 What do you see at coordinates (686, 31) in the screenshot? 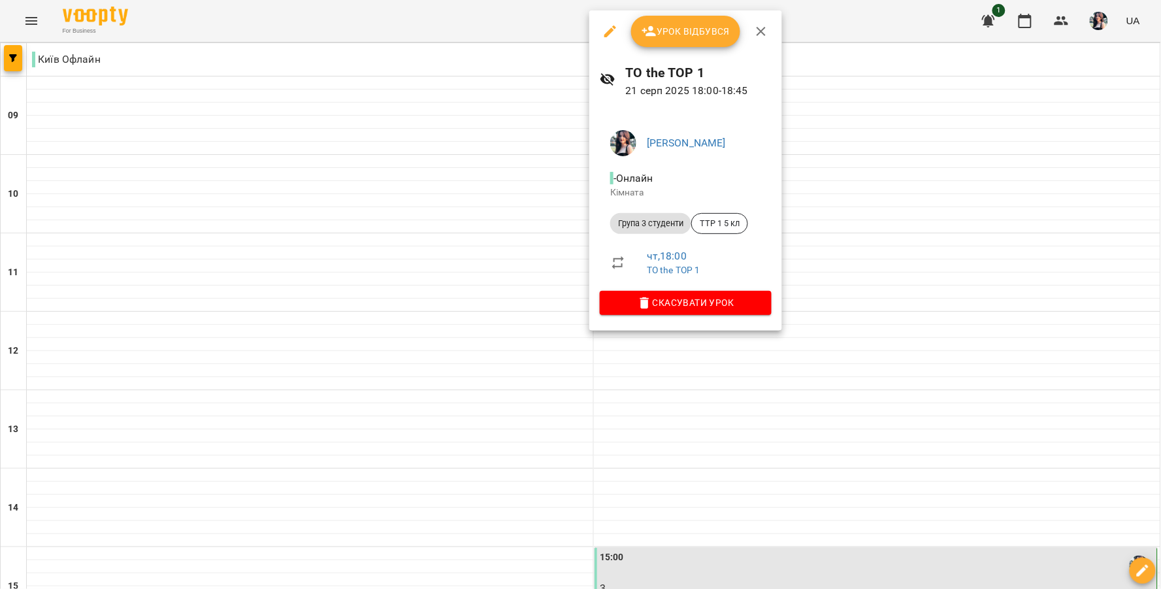
I see `button: Урок відбувся` at bounding box center [686, 31].